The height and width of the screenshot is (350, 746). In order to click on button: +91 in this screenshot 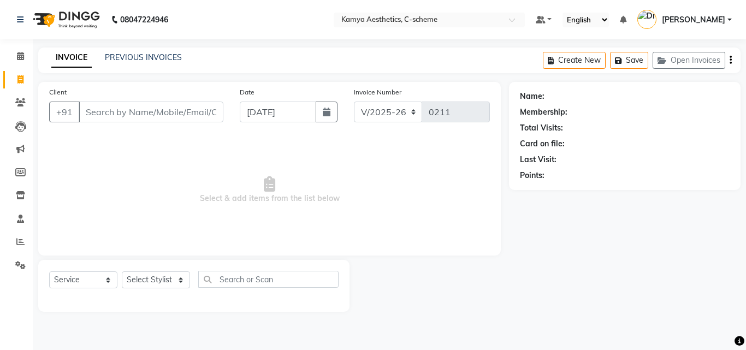, I will do `click(64, 112)`.